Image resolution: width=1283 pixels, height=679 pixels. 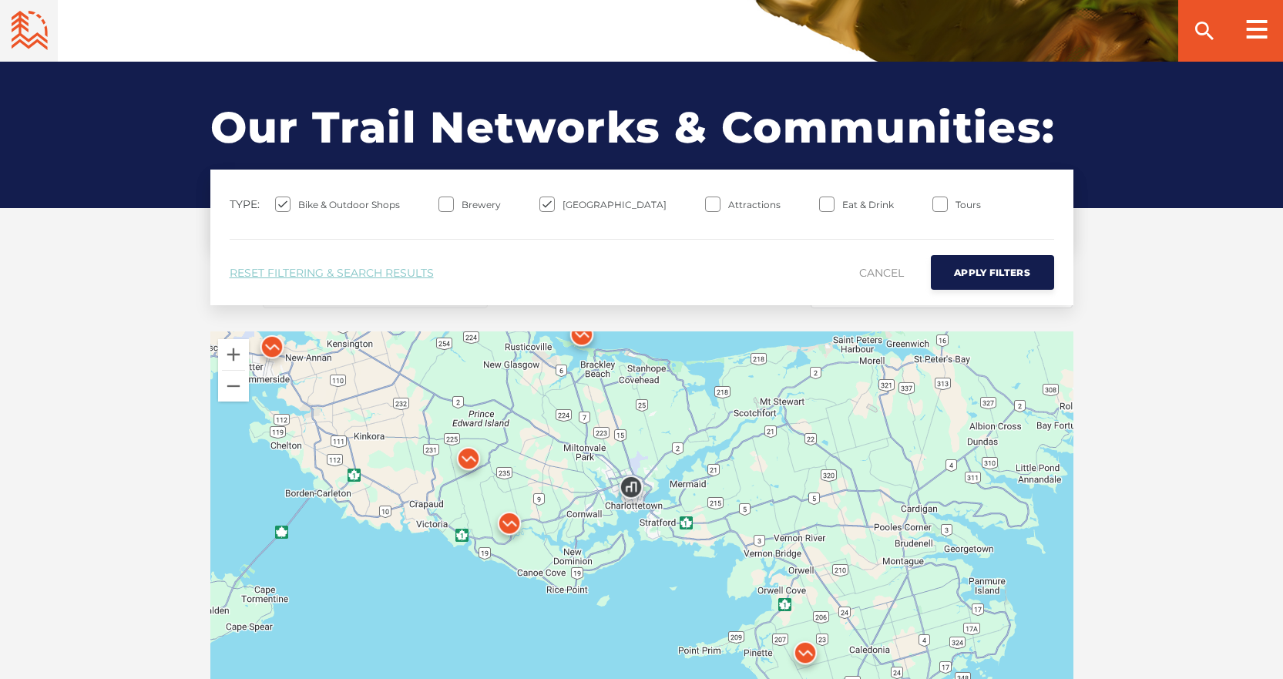 What do you see at coordinates (244, 204) in the screenshot?
I see `label: Type:` at bounding box center [244, 204].